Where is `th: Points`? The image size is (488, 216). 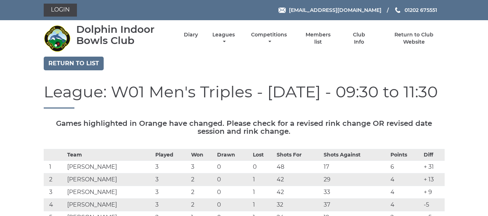 th: Points is located at coordinates (405, 155).